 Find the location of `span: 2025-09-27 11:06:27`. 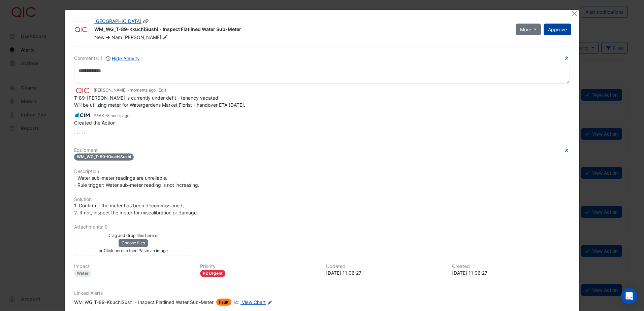

span: 2025-09-27 11:06:27 is located at coordinates (118, 116).